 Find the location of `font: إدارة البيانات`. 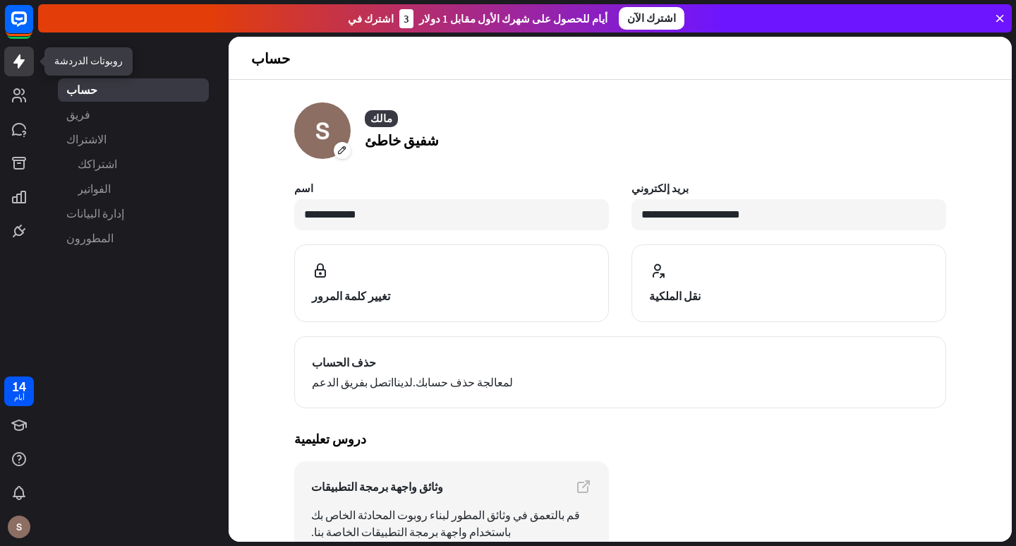

font: إدارة البيانات is located at coordinates (95, 213).